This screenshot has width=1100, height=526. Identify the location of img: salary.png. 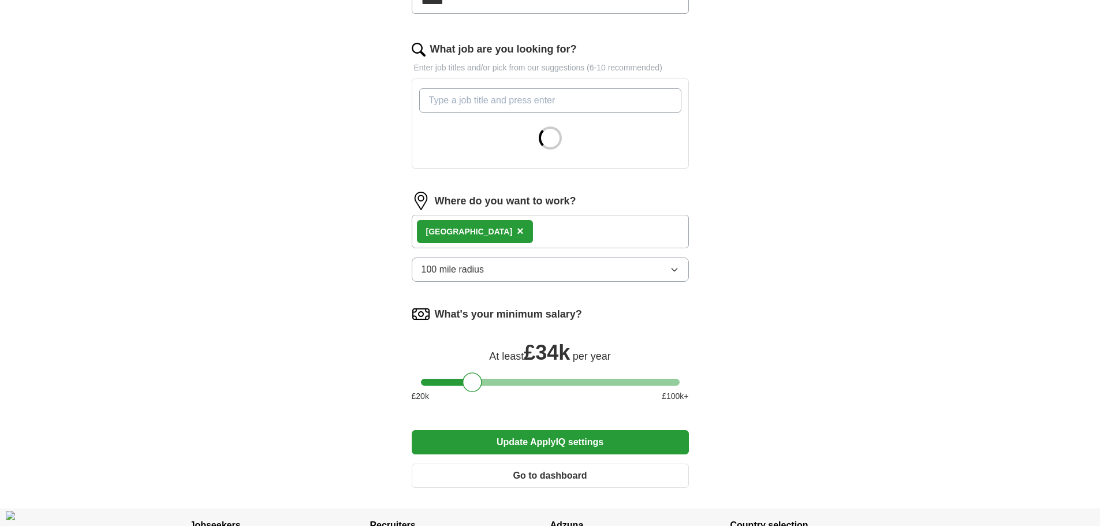
(421, 314).